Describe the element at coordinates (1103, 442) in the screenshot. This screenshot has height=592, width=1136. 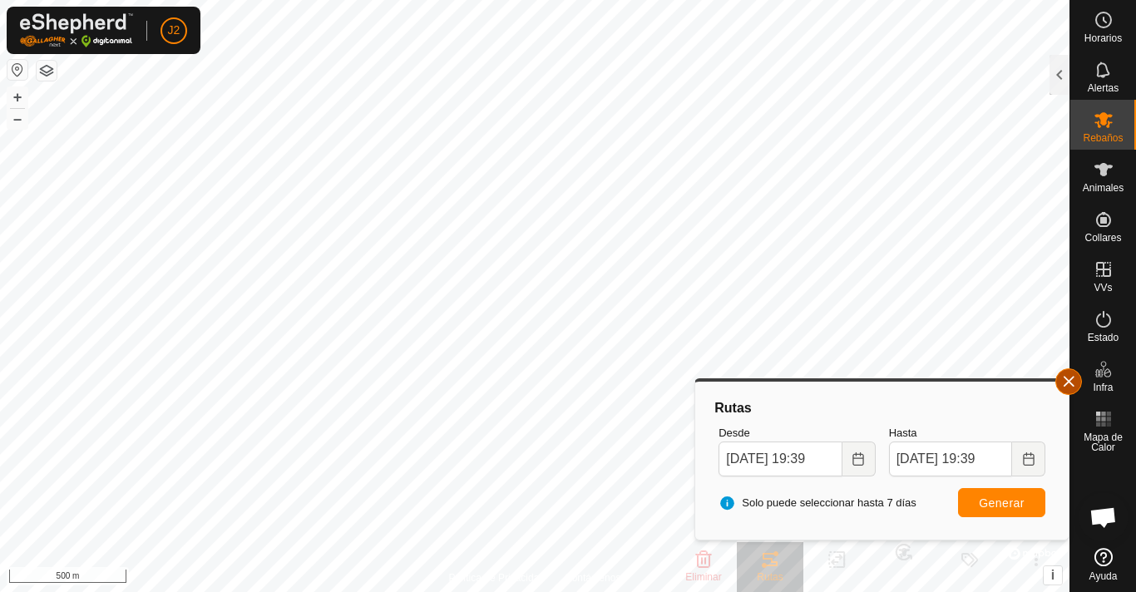
I see `span: Mapa de Calor` at that location.